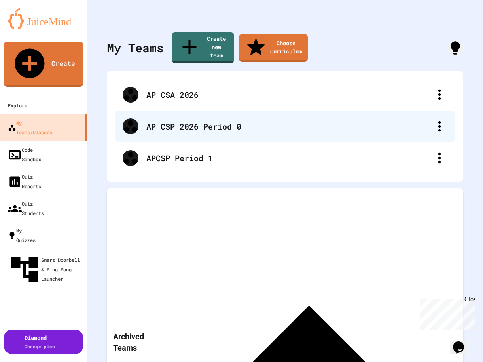 The width and height of the screenshot is (483, 362). Describe the element at coordinates (274, 48) in the screenshot. I see `a: Choose Curriculum` at that location.